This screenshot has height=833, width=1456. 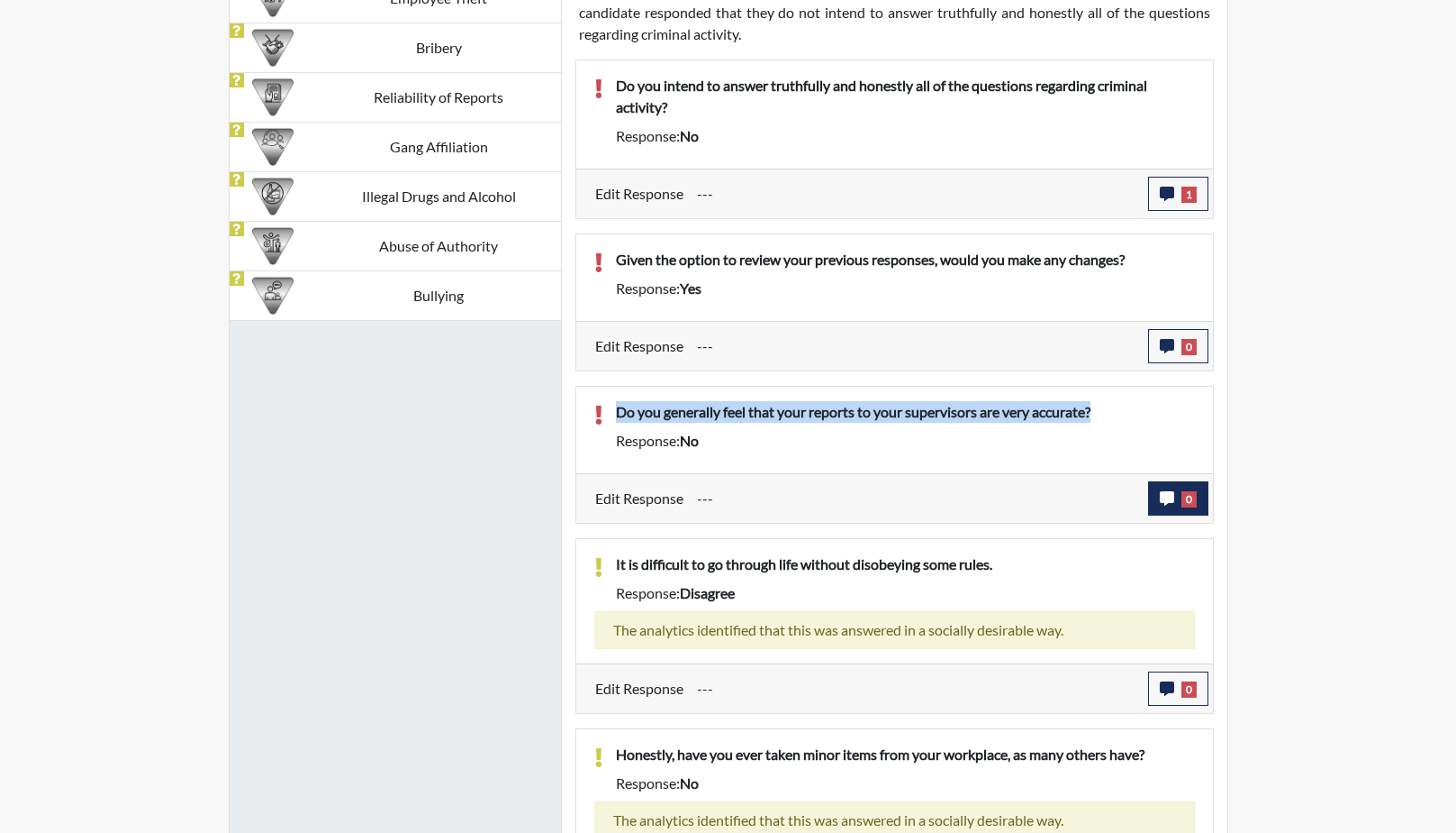 What do you see at coordinates (1189, 195) in the screenshot?
I see `span: 1` at bounding box center [1189, 195].